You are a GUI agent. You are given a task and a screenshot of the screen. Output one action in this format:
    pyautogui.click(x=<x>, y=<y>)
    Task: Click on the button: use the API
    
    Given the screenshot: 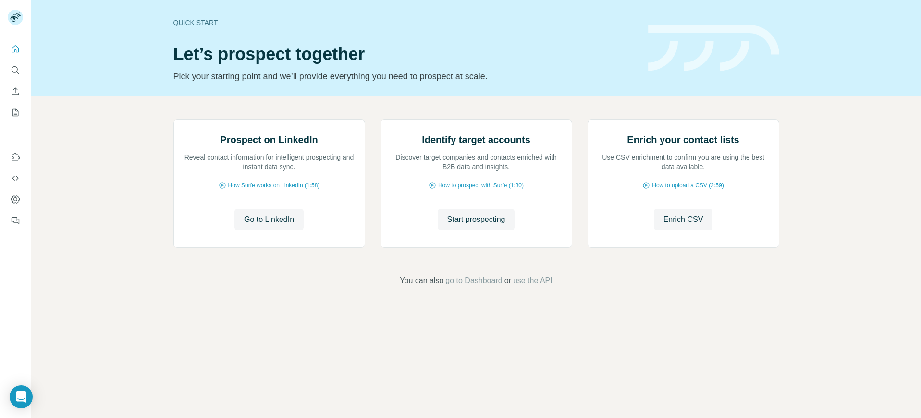 What is the action you would take?
    pyautogui.click(x=533, y=281)
    